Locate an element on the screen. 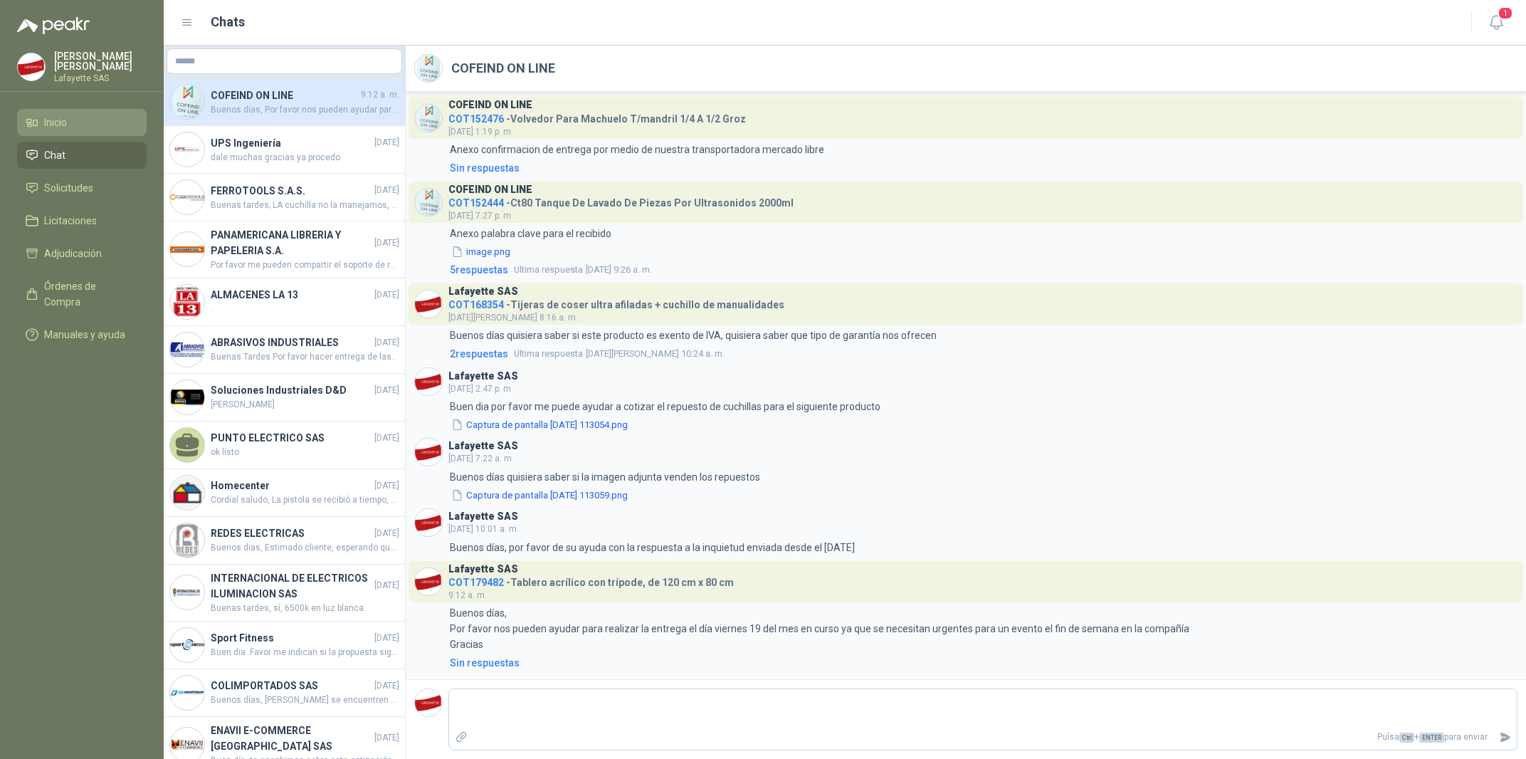 Image resolution: width=1526 pixels, height=759 pixels. a: Sin respuestas is located at coordinates (982, 168).